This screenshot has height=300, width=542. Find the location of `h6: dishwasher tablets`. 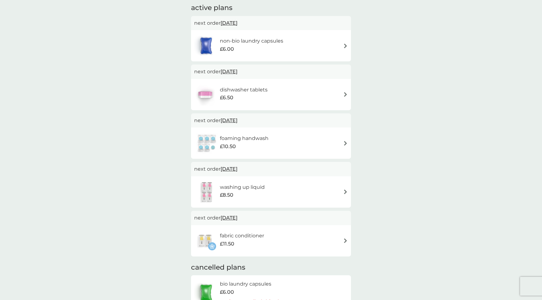

h6: dishwasher tablets is located at coordinates (244, 90).